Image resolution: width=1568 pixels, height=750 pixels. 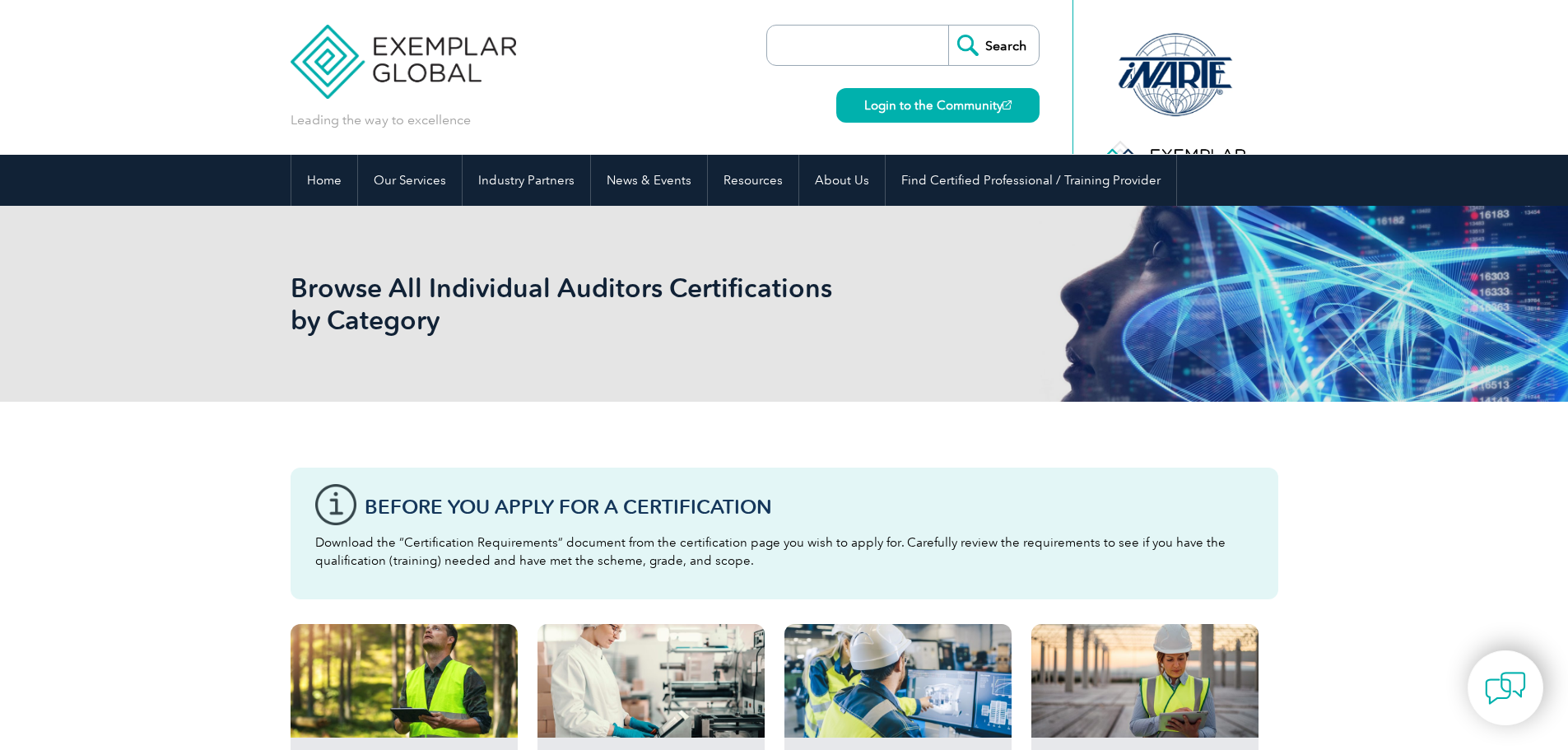 I want to click on p: Download the “Certification Requirements” document from the certification page you wish to apply ..., so click(x=784, y=551).